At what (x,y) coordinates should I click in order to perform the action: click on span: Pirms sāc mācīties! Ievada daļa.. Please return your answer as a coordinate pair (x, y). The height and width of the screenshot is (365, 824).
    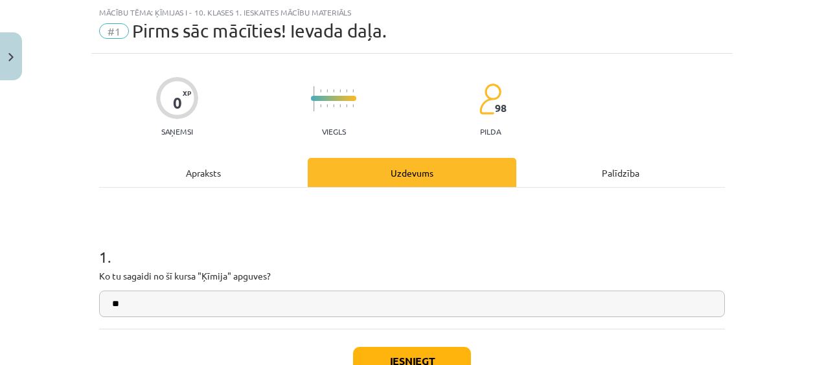
    Looking at the image, I should click on (259, 30).